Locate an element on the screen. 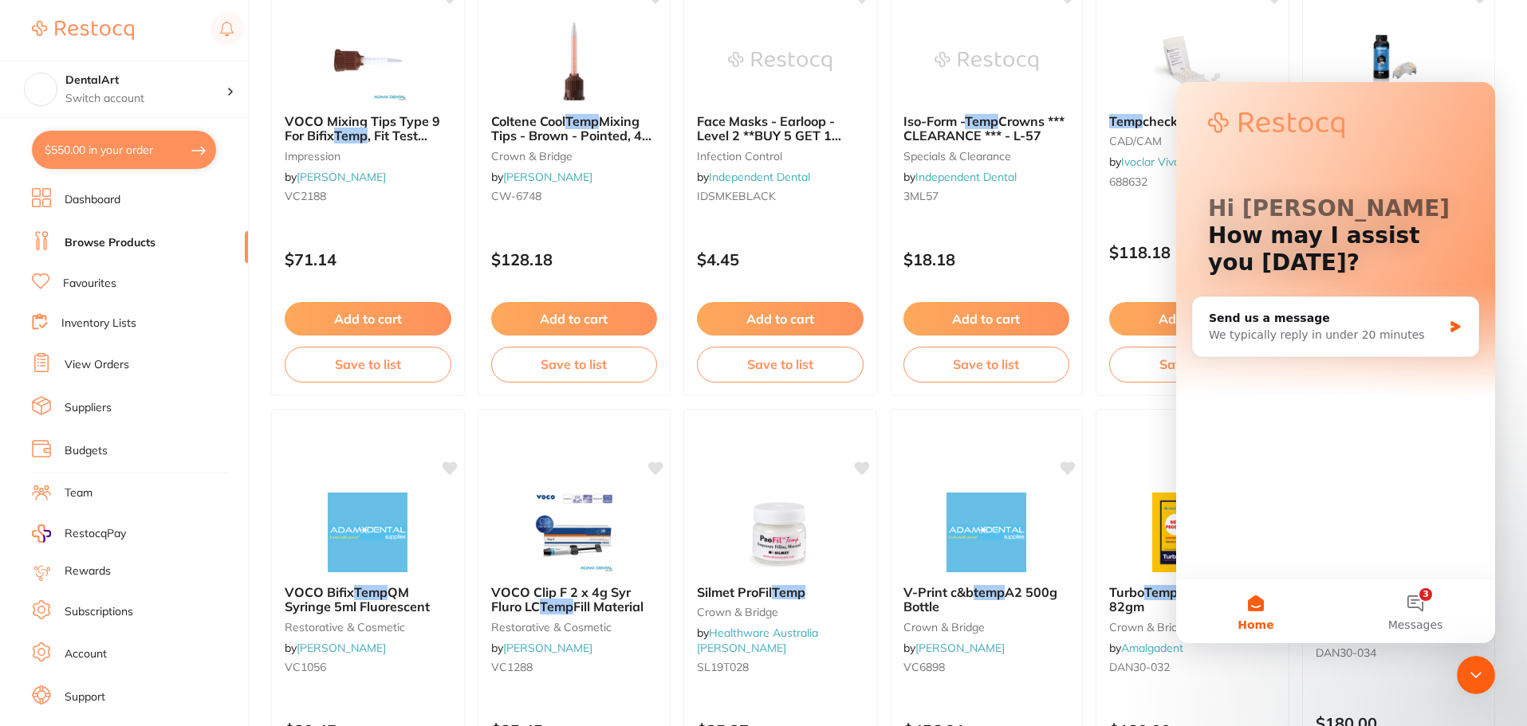  span: QM Syringe 5ml Fluorescent is located at coordinates (357, 600).